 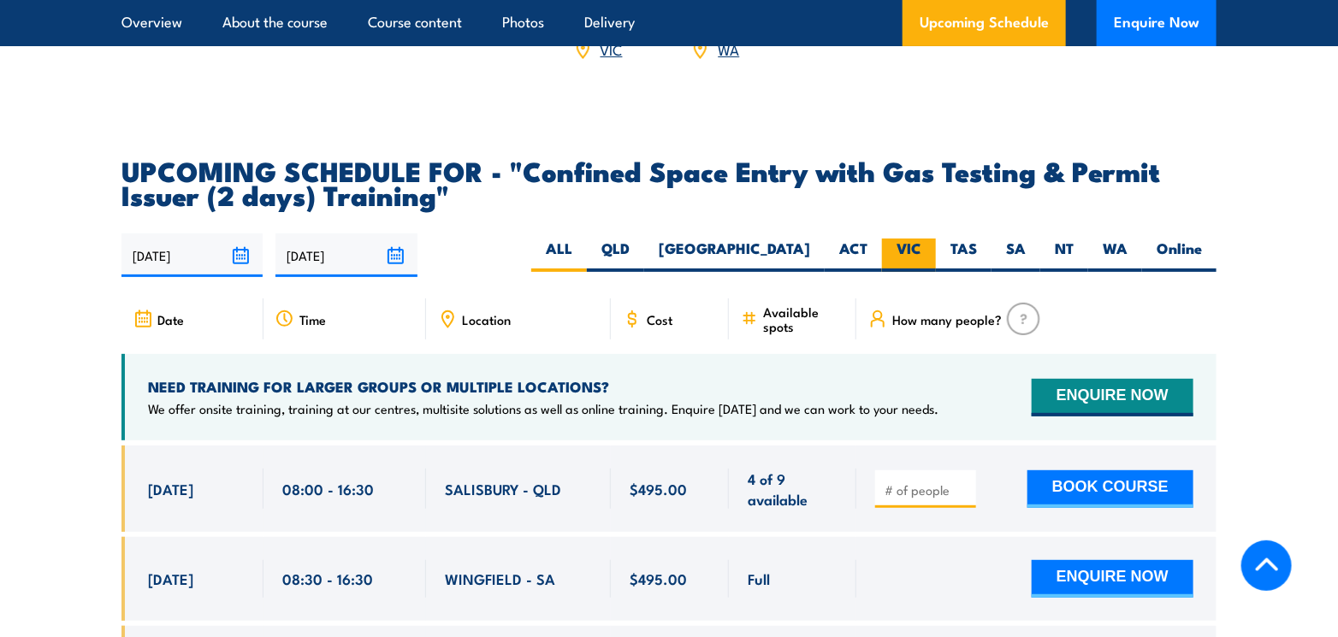 I want to click on label: QLD, so click(x=615, y=255).